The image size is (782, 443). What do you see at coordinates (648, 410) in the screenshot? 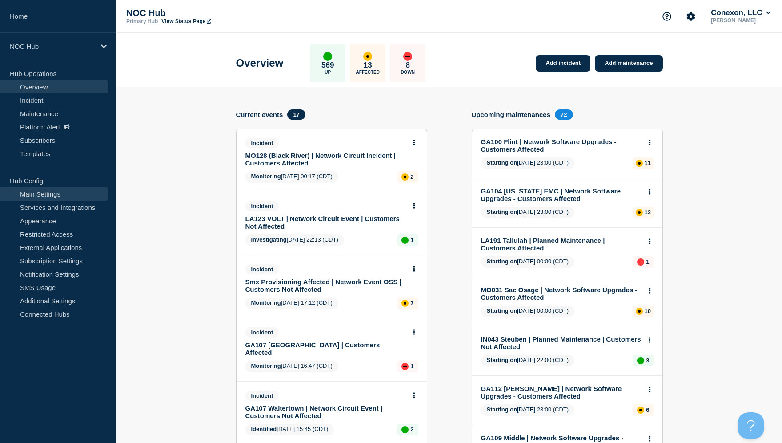
I see `p: 6` at bounding box center [648, 410].